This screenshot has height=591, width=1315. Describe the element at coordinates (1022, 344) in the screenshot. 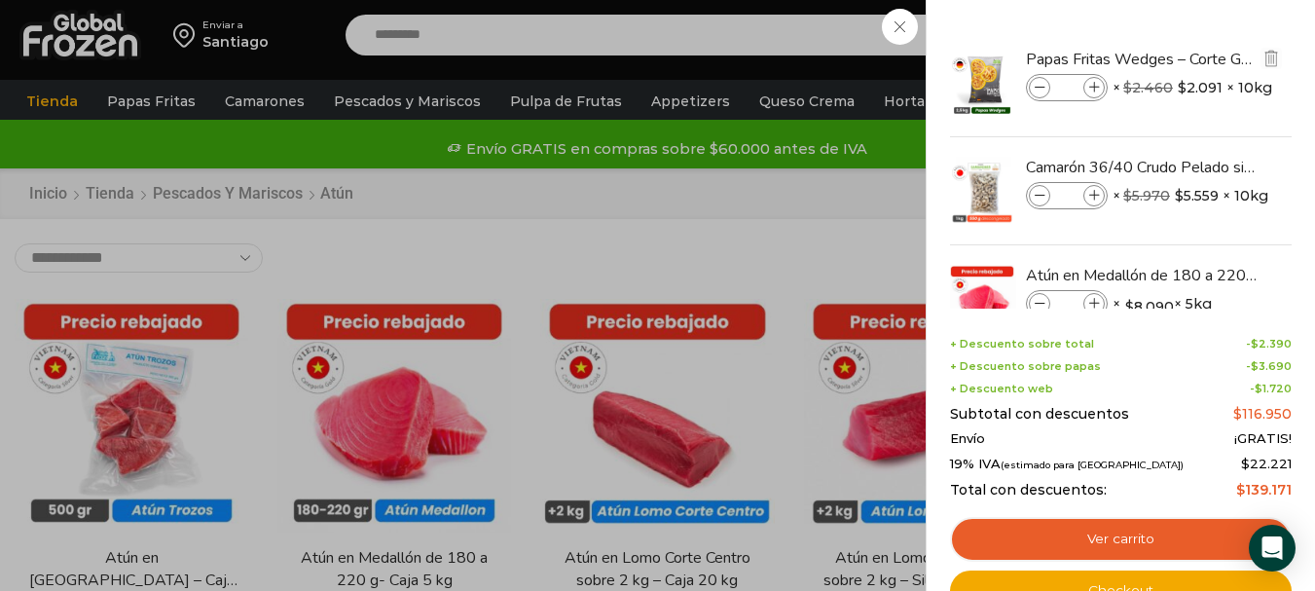

I see `span: + Descuento sobre total` at that location.